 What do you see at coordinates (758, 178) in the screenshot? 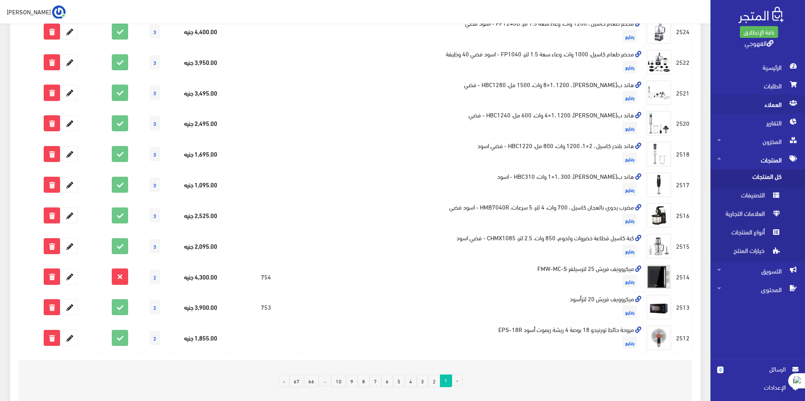
I see `a: كل المنتجات` at bounding box center [758, 178].